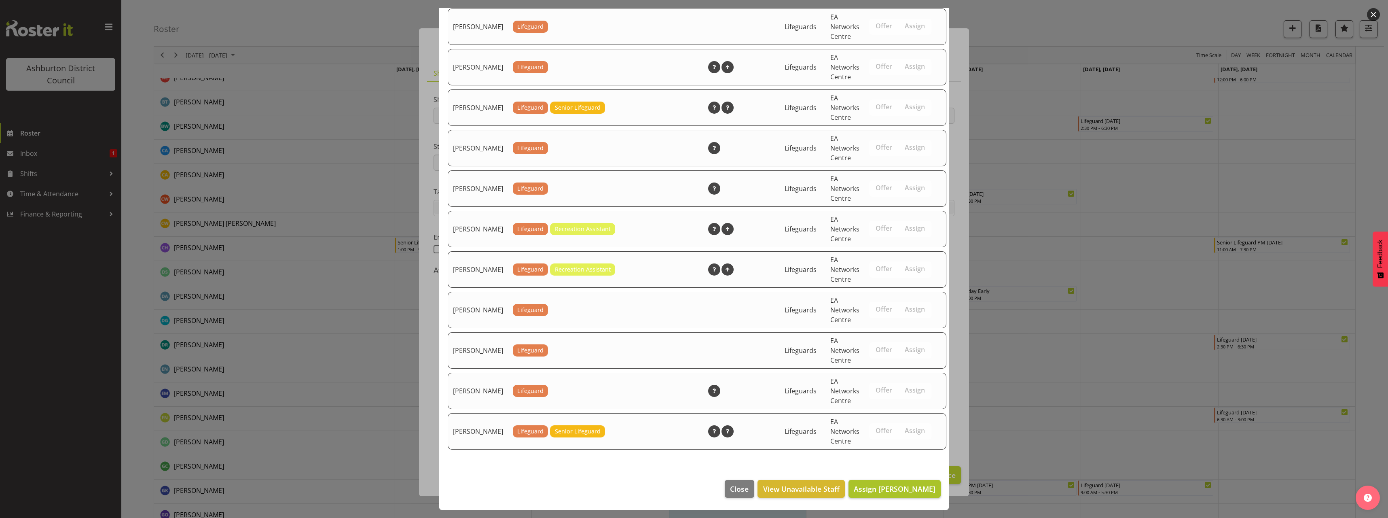 Image resolution: width=1388 pixels, height=518 pixels. I want to click on img: help-xxl-2.png, so click(1367, 497).